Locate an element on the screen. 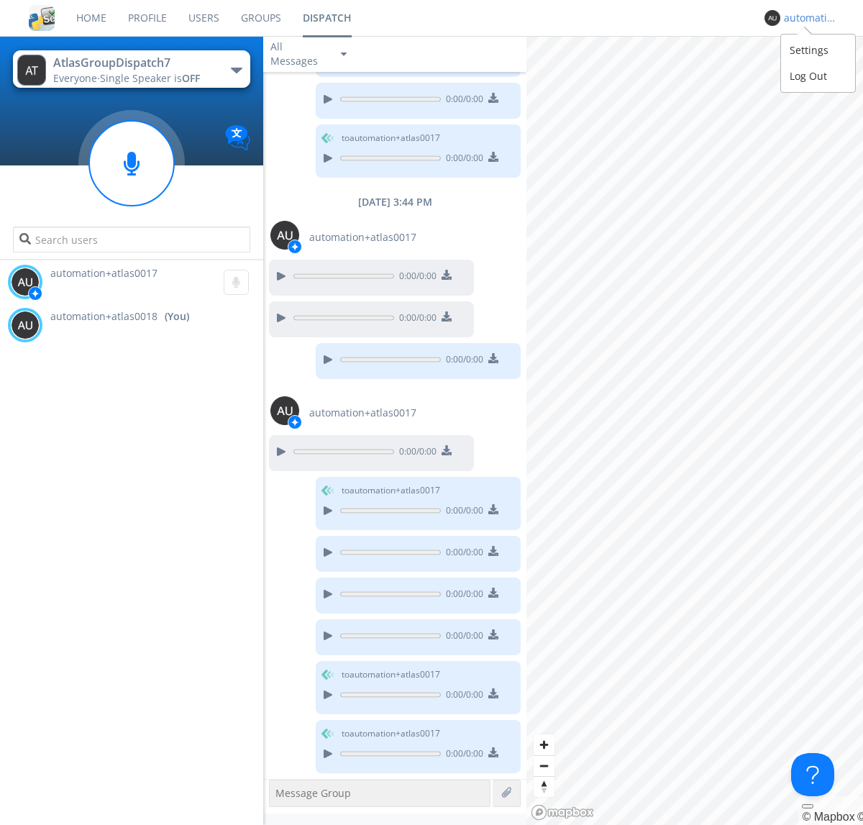 The image size is (863, 825). div: Everyone · is located at coordinates (134, 78).